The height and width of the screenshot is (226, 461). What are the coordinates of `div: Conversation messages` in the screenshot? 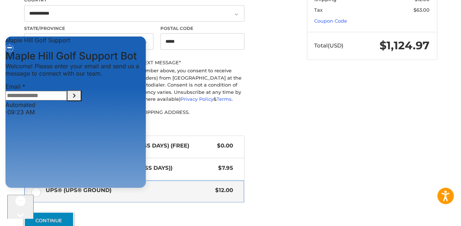 It's located at (76, 47).